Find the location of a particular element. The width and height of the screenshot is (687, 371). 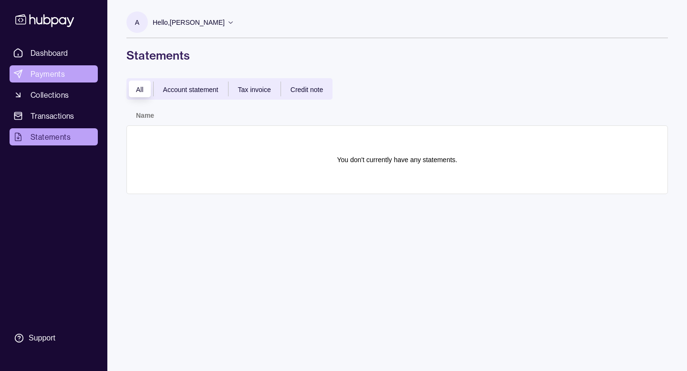

a: Transactions is located at coordinates (53, 116).